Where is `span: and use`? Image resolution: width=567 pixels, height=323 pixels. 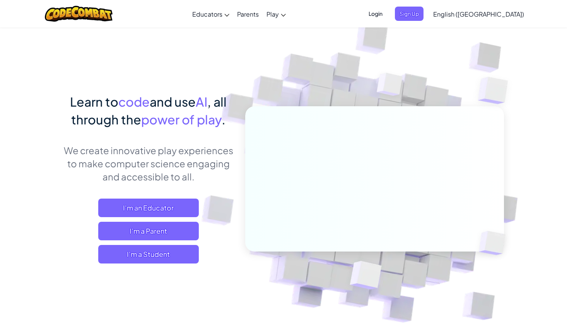
span: and use is located at coordinates (173, 102).